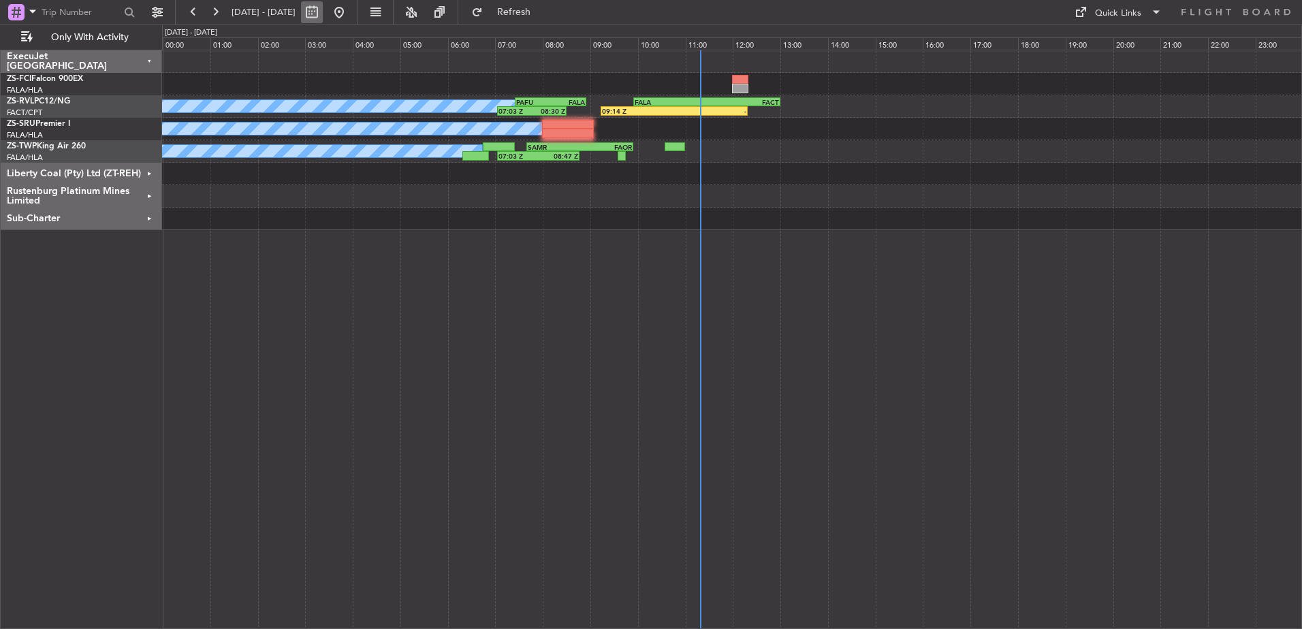 This screenshot has height=629, width=1302. What do you see at coordinates (234, 44) in the screenshot?
I see `div: 01:00` at bounding box center [234, 44].